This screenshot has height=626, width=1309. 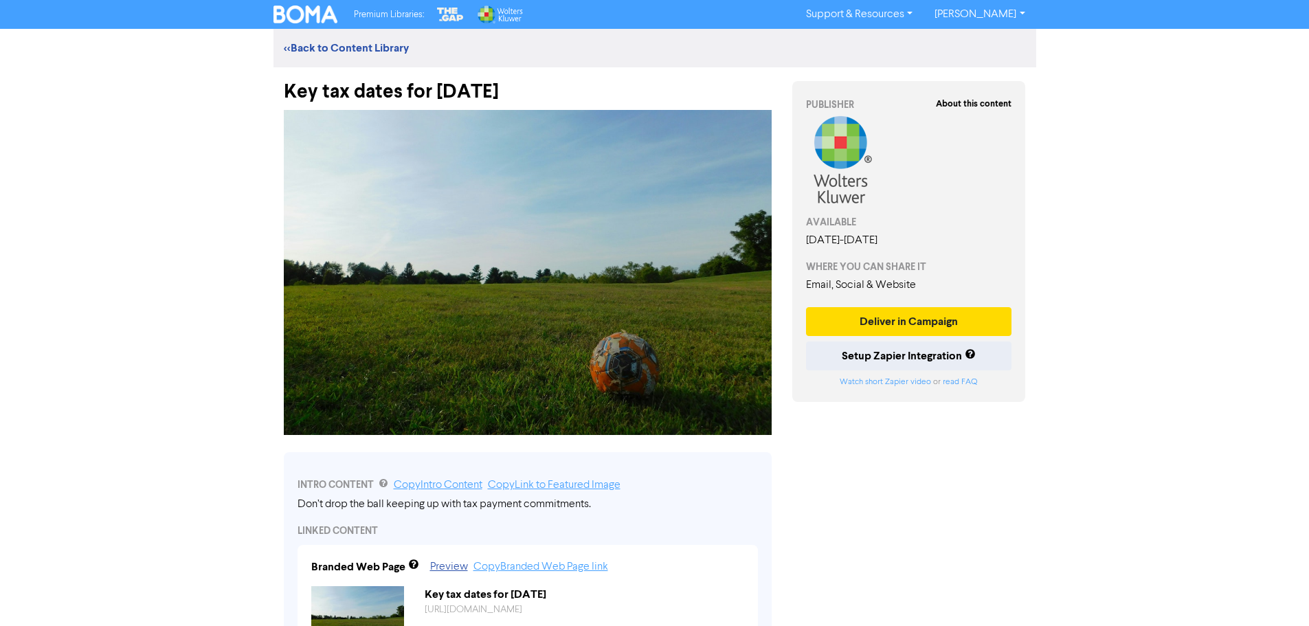 What do you see at coordinates (450, 14) in the screenshot?
I see `img: The Gap` at bounding box center [450, 14].